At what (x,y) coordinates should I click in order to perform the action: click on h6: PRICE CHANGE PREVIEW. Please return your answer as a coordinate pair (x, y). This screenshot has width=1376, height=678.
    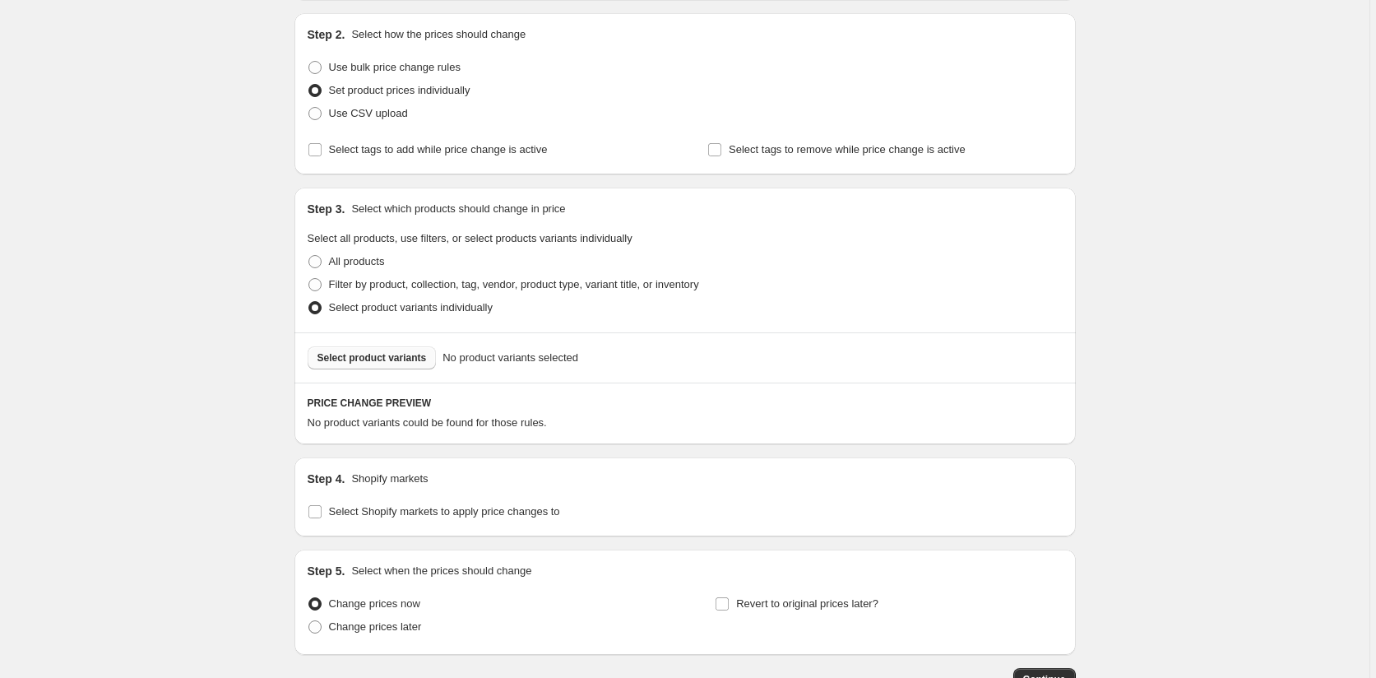
    Looking at the image, I should click on (685, 403).